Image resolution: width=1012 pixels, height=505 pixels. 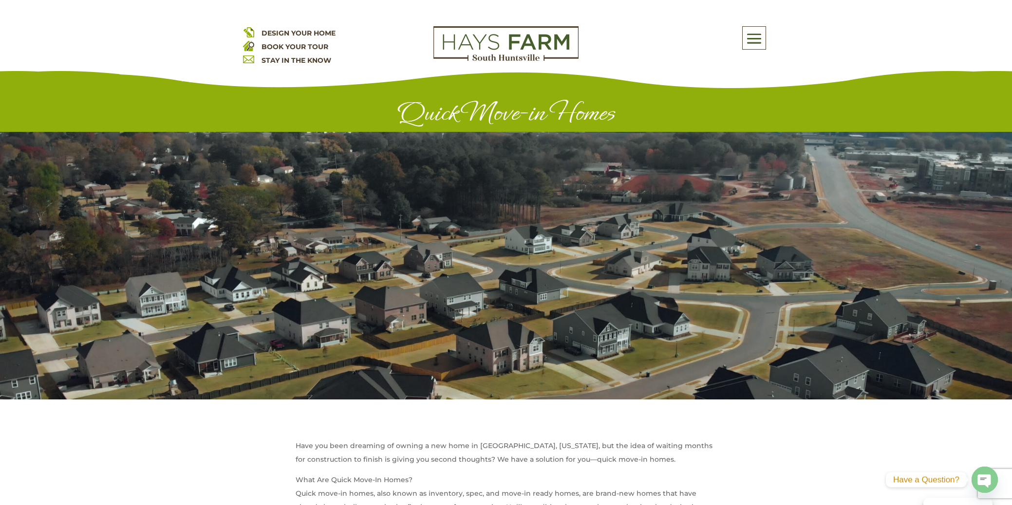 I want to click on a: hays farm homes huntsville development, so click(x=506, y=59).